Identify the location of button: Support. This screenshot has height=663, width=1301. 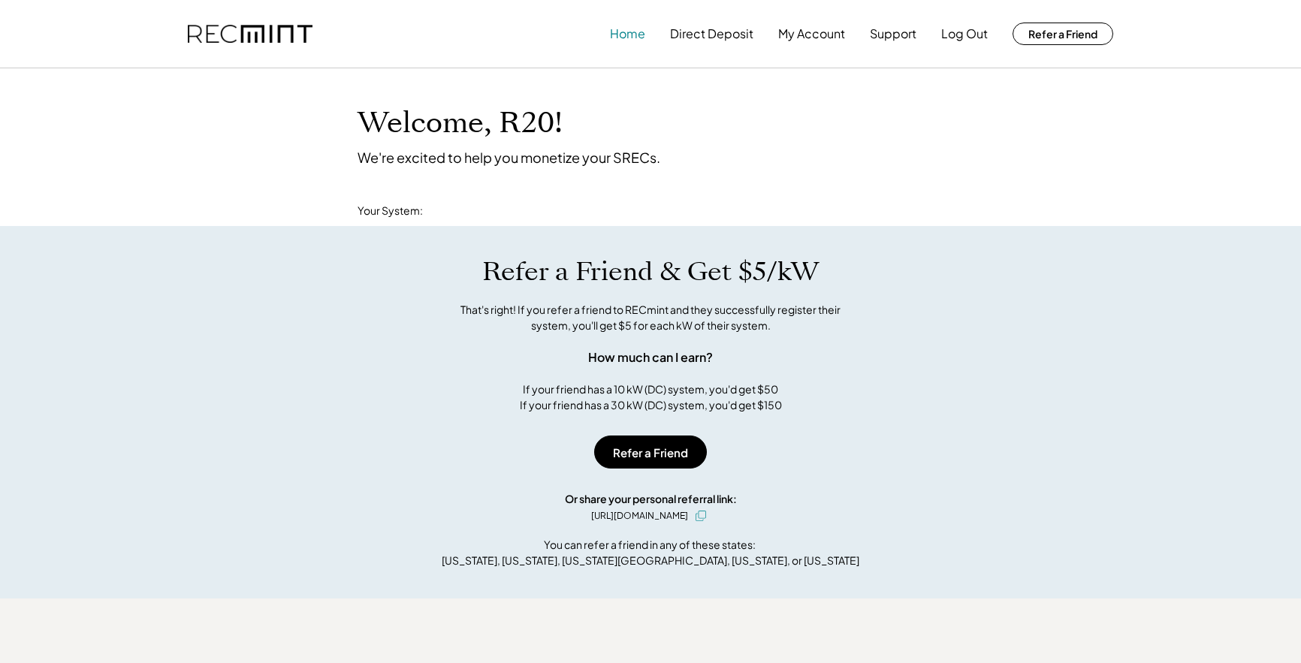
(893, 34).